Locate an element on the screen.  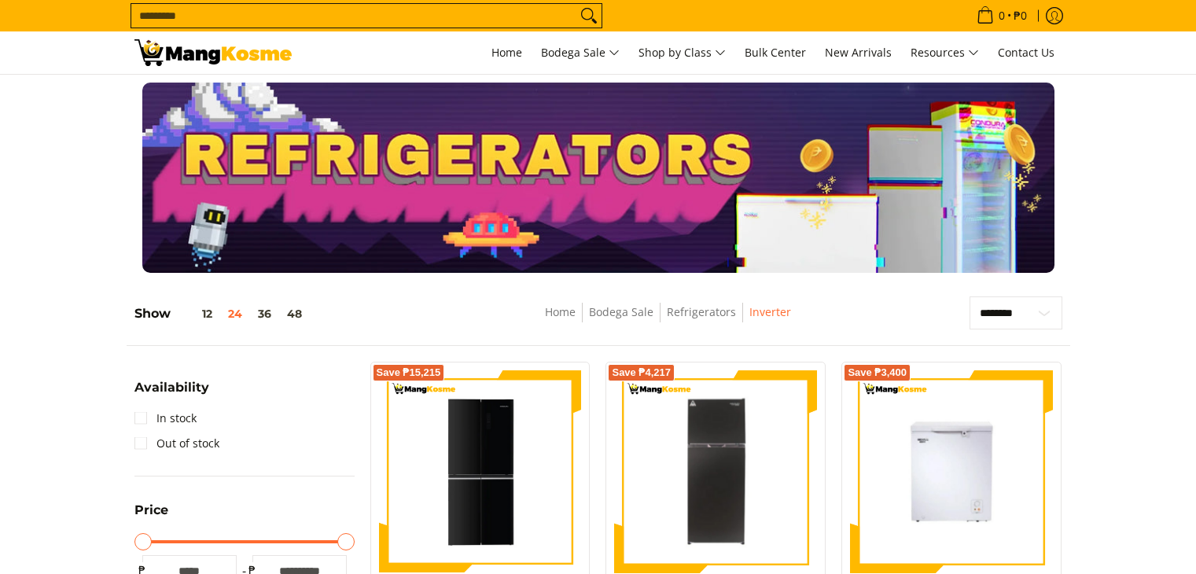
a: In stock is located at coordinates (165, 418).